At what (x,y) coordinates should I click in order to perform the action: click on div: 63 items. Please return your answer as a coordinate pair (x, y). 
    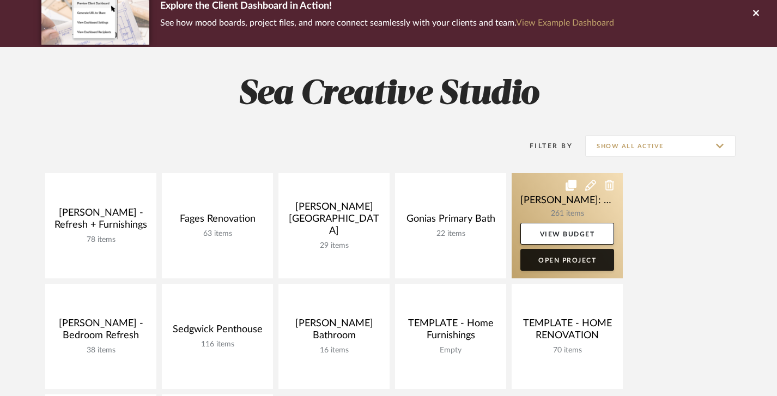
    Looking at the image, I should click on (217, 234).